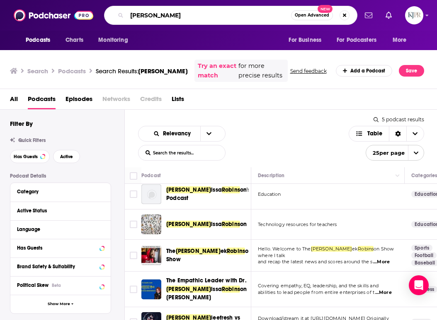  Describe the element at coordinates (60, 176) in the screenshot. I see `p: Podcast Details` at that location.